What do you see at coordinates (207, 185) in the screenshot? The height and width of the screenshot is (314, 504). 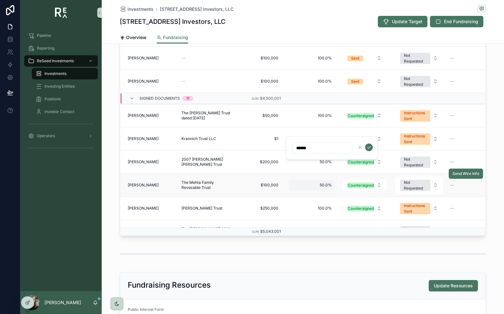 I see `span: The Mehta Family Revocable Trust` at bounding box center [207, 185].